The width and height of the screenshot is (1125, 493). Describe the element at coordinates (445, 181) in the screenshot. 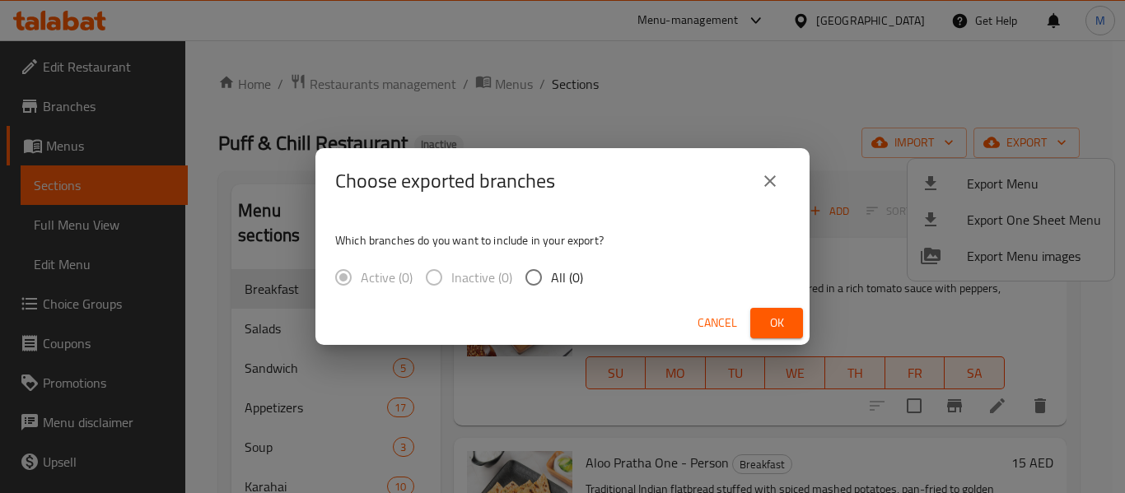

I see `h2: Choose exported branches` at that location.